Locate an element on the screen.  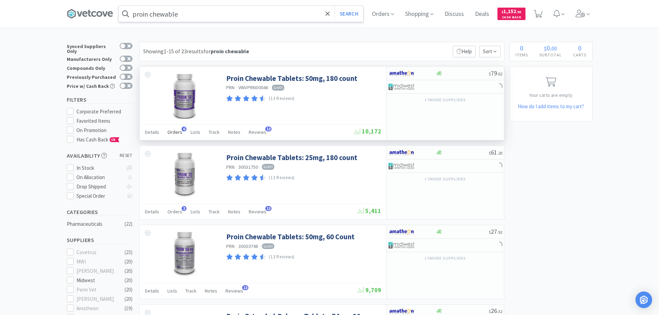
a: Discuss is located at coordinates (454, 14).